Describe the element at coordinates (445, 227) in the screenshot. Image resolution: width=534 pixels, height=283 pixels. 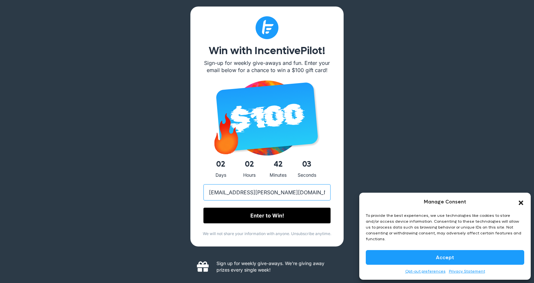
I see `div: To provide the best experiences, we use technologies like cookies to store and/or access device i...` at that location.